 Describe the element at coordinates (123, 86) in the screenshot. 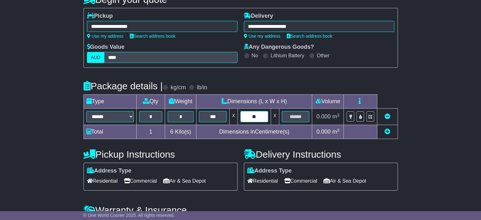

I see `h4: Package details |` at that location.